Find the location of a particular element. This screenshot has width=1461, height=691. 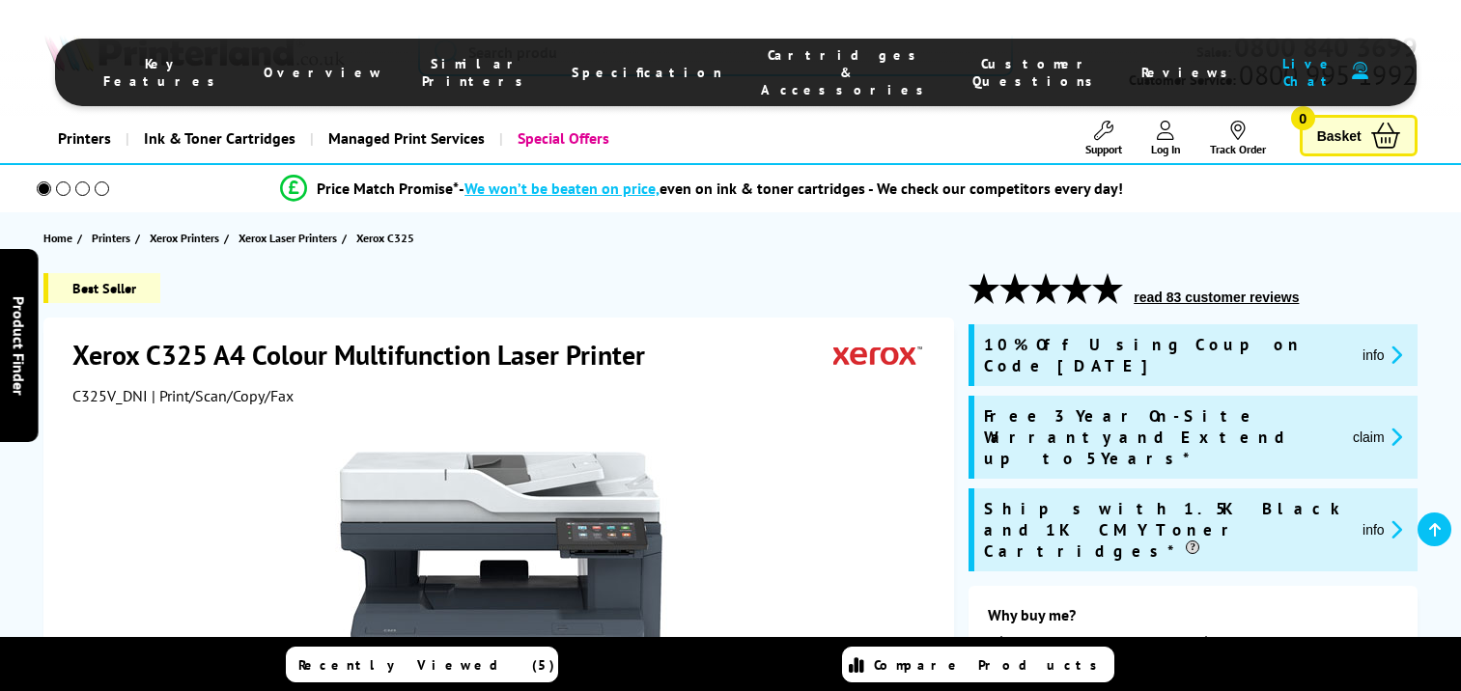

a: Special Offers is located at coordinates (561, 138).